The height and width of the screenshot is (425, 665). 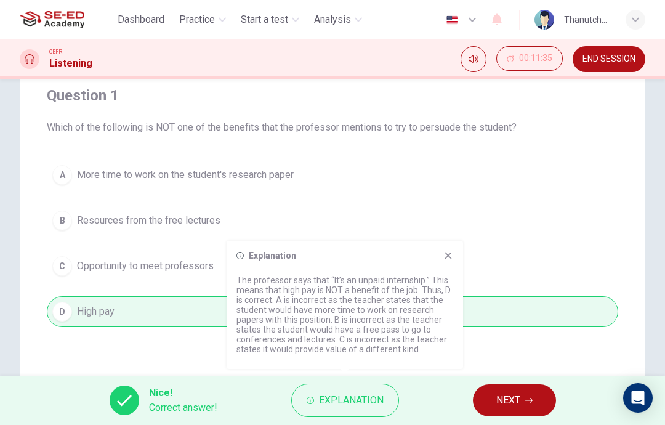 What do you see at coordinates (183, 408) in the screenshot?
I see `span: Correct answer!` at bounding box center [183, 408].